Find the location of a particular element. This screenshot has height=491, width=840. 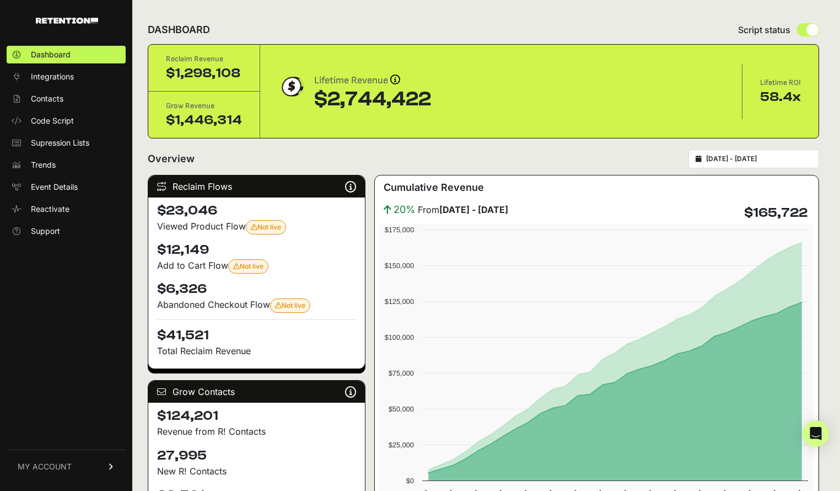

text: $75,000 is located at coordinates (401, 373).